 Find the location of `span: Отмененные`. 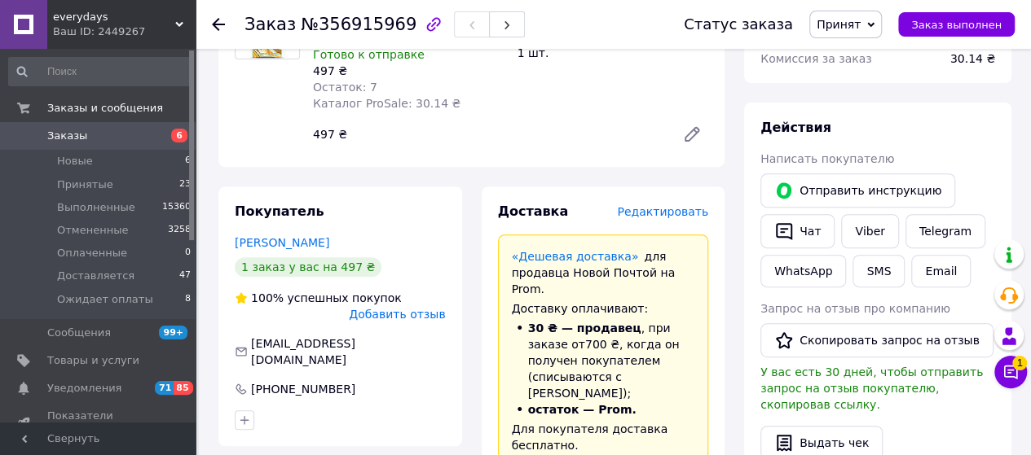

span: Отмененные is located at coordinates (92, 231).